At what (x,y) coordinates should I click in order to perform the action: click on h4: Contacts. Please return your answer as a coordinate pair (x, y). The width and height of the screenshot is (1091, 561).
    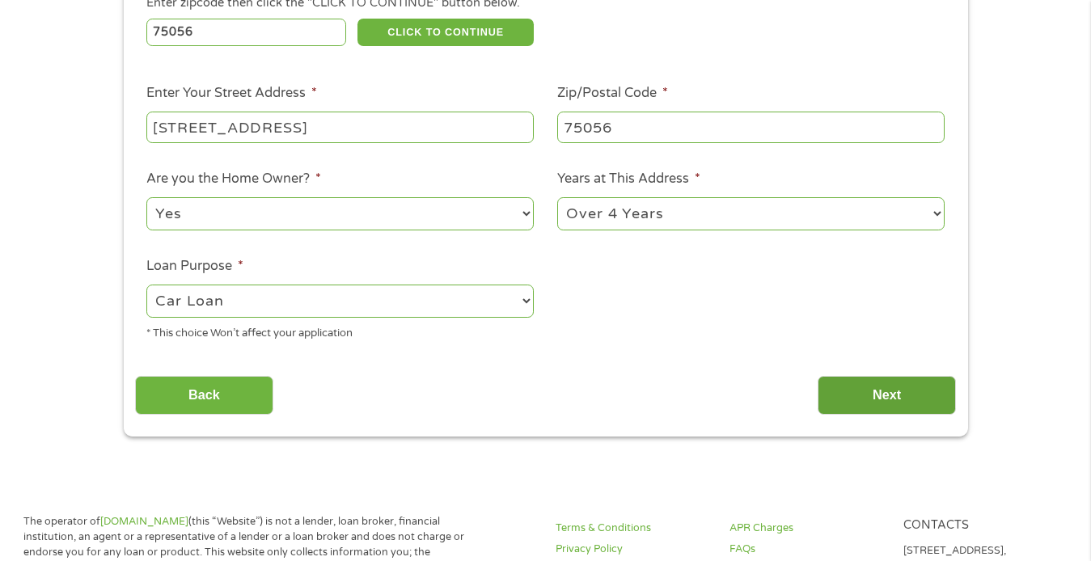
    Looking at the image, I should click on (980, 526).